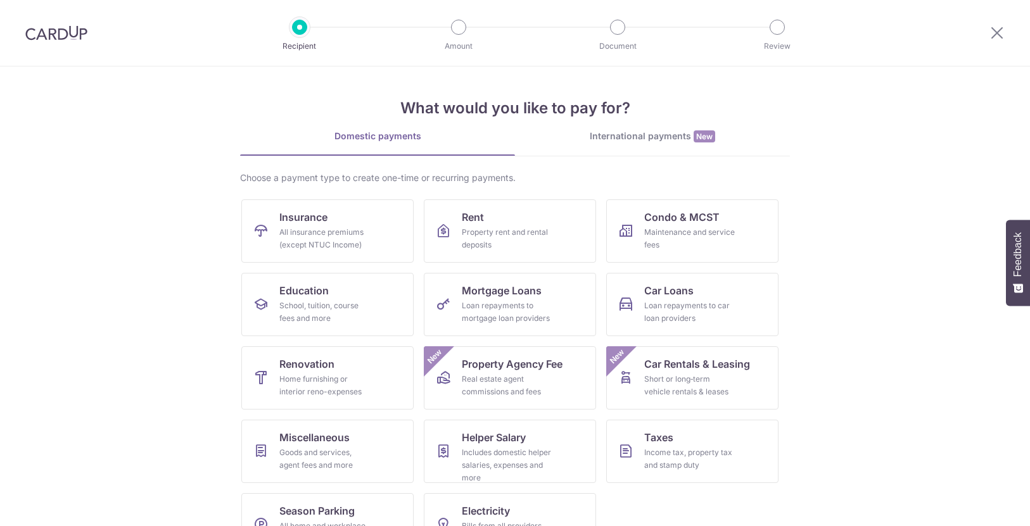 The image size is (1030, 526). What do you see at coordinates (510, 305) in the screenshot?
I see `a: Mortgage LoansLoan repayments to mortgage loan providers` at bounding box center [510, 305].